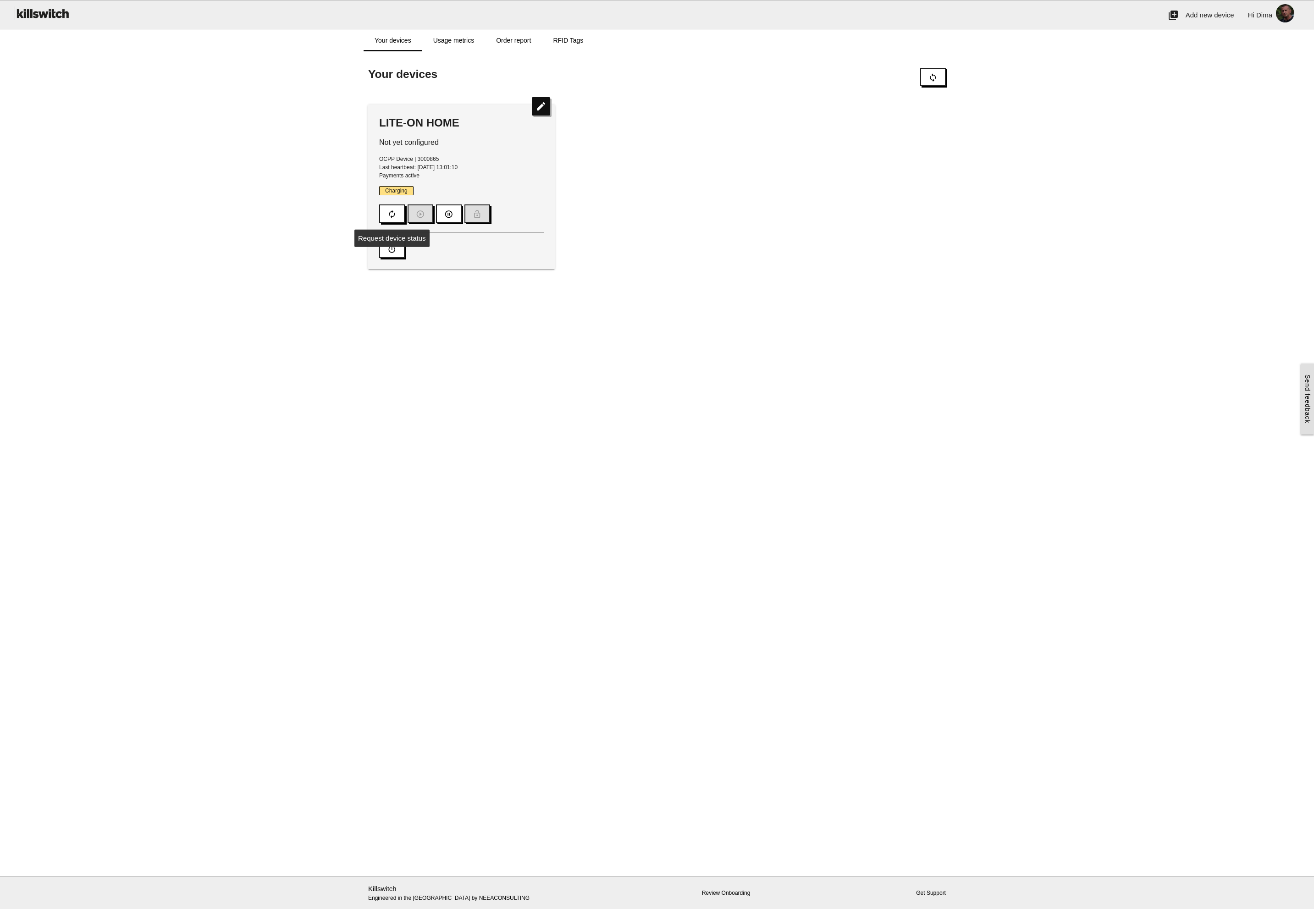 This screenshot has height=909, width=1314. I want to click on p: Not yet configured, so click(461, 143).